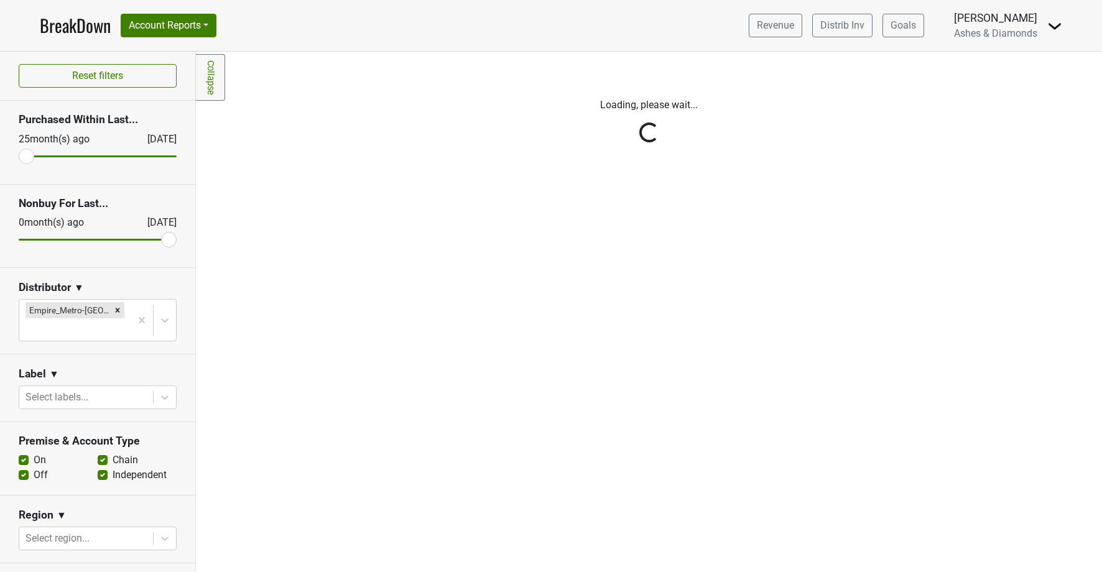  Describe the element at coordinates (75, 26) in the screenshot. I see `a: BreakDown` at that location.